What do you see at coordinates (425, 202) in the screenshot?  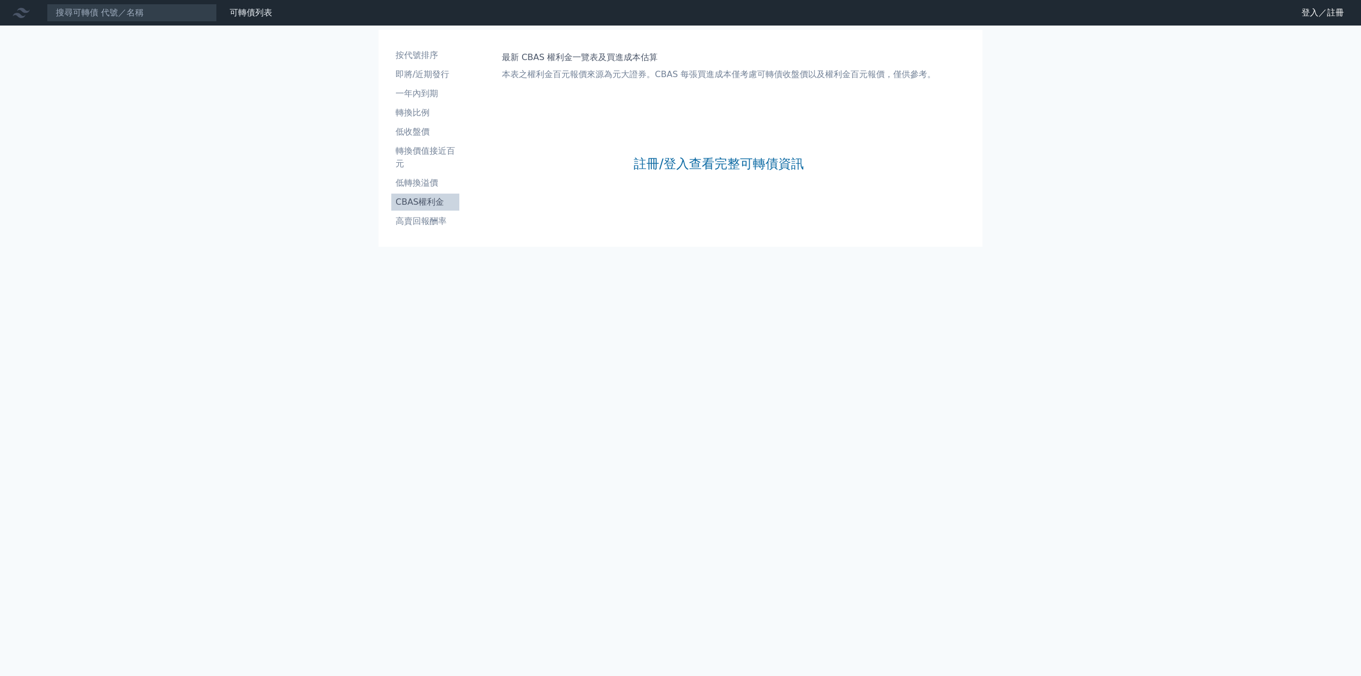 I see `a: CBAS權利金` at bounding box center [425, 202].